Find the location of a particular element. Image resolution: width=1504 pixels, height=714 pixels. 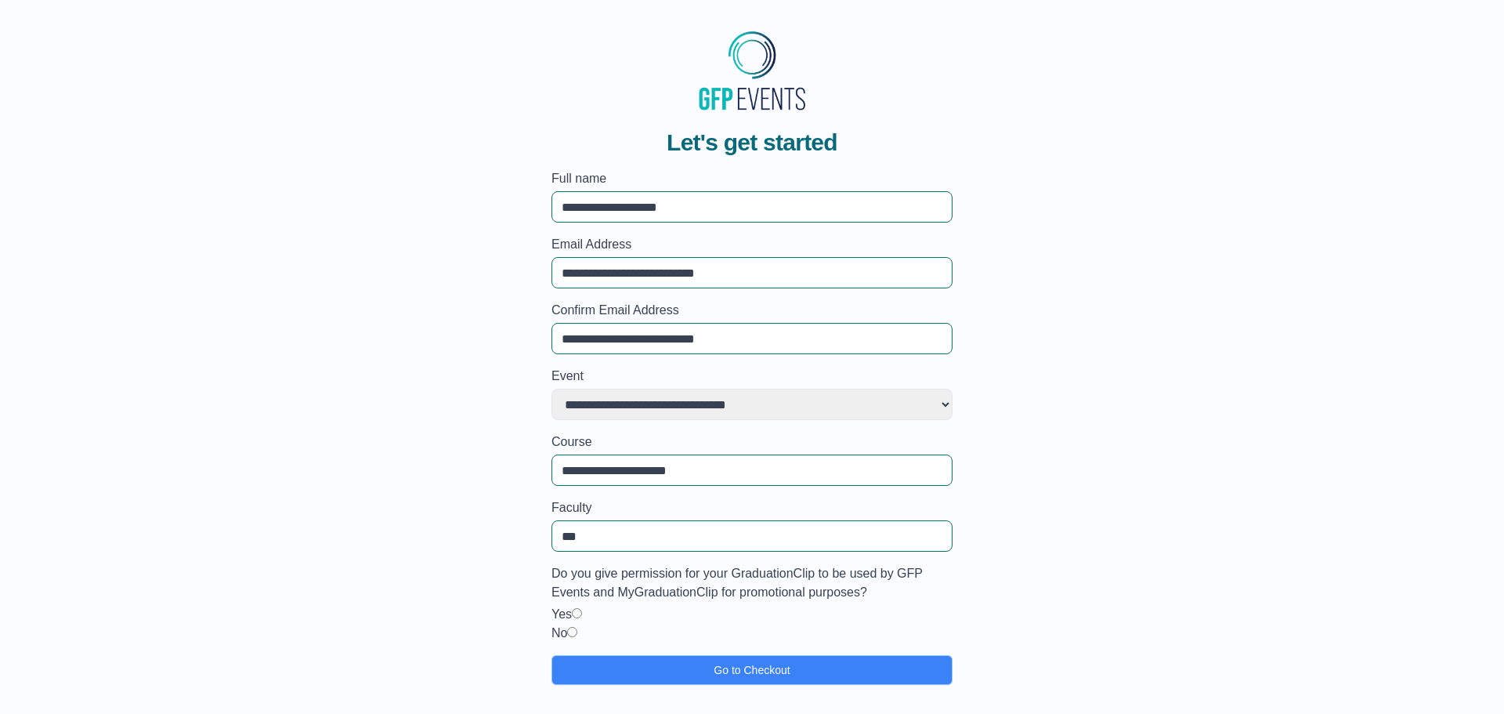

label: Yes is located at coordinates (562, 613).